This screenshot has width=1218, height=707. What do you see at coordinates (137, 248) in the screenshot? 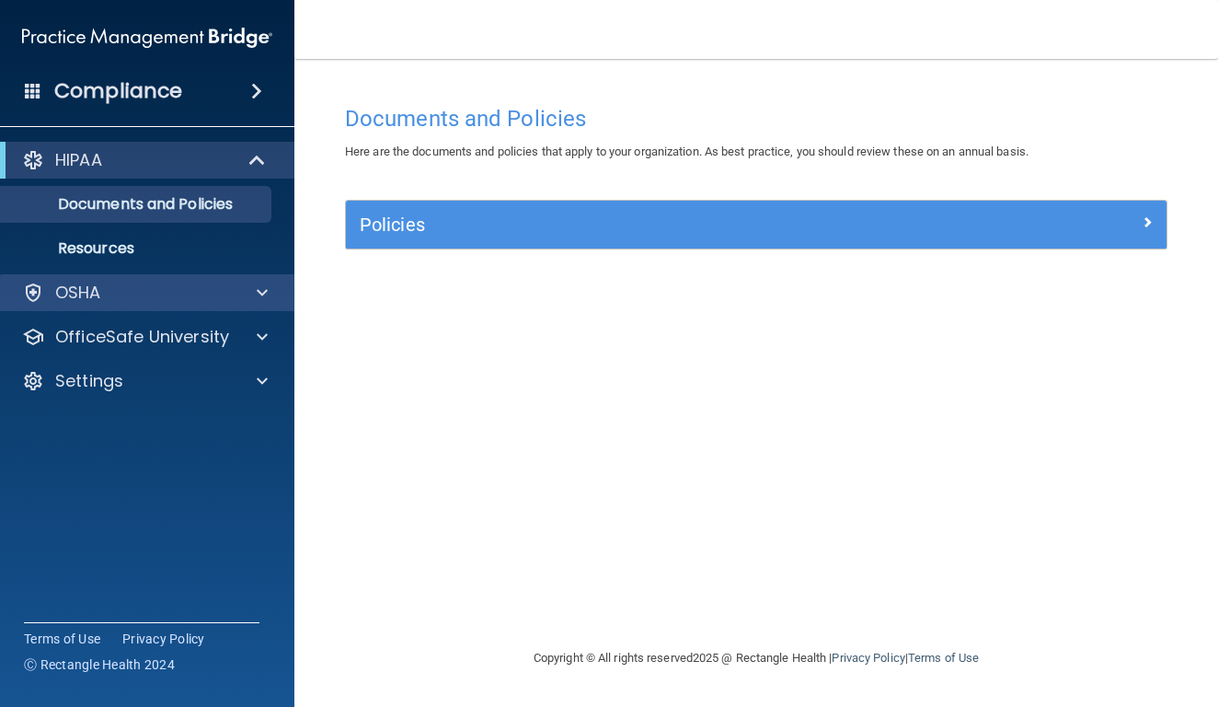
I see `p: Resources` at bounding box center [137, 248].